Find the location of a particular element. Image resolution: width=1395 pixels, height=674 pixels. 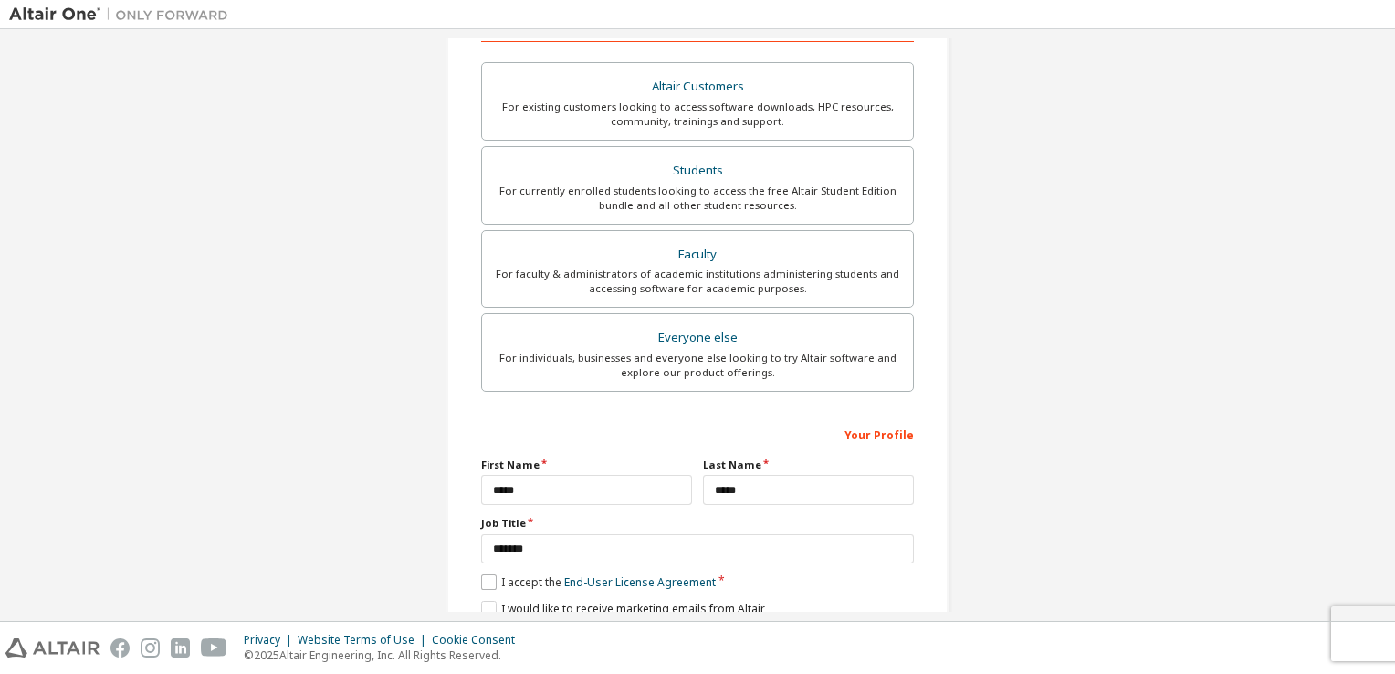

img: youtube.svg is located at coordinates (214, 647).